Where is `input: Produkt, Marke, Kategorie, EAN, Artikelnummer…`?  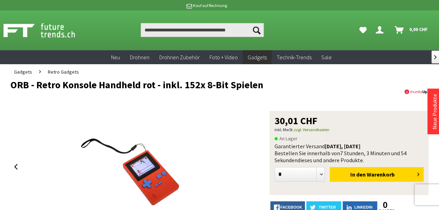 input: Produkt, Marke, Kategorie, EAN, Artikelnummer… is located at coordinates (202, 30).